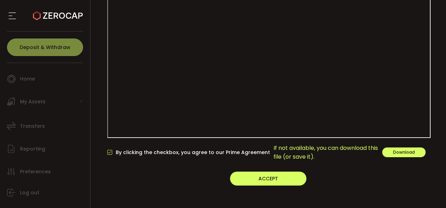 This screenshot has width=446, height=208. Describe the element at coordinates (268, 179) in the screenshot. I see `button: ACCEPT` at that location.